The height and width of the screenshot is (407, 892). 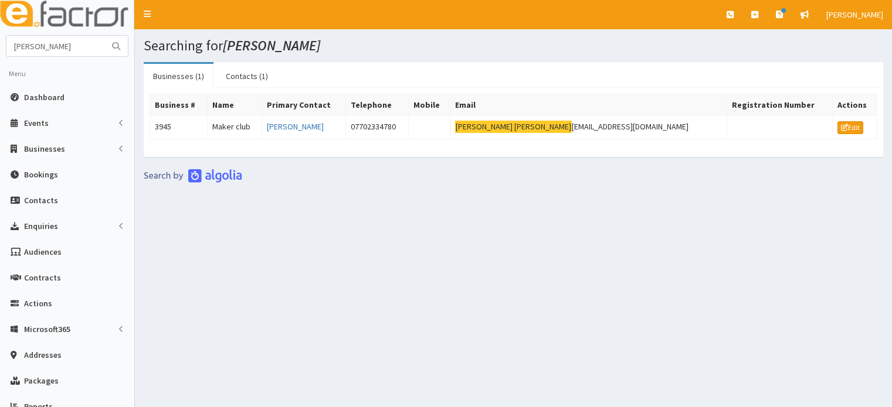 I want to click on td: Maker club, so click(x=234, y=128).